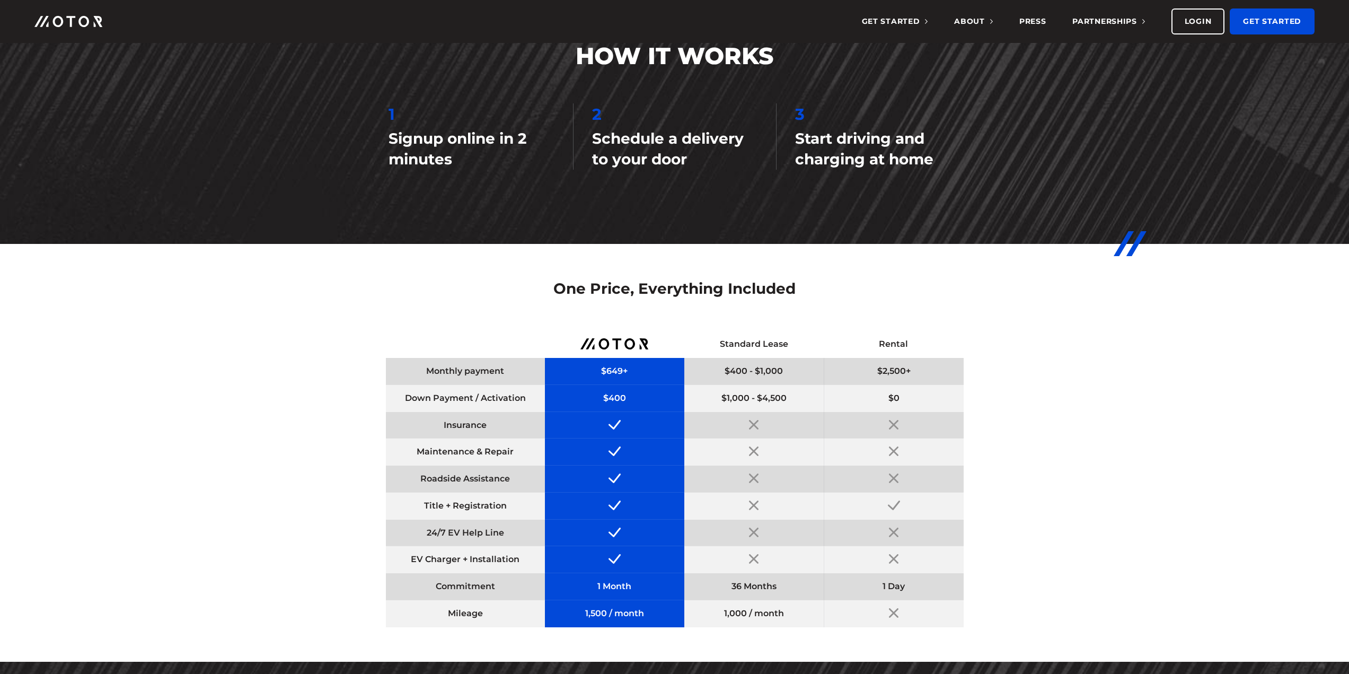  Describe the element at coordinates (878, 149) in the screenshot. I see `div: Start driving and charging at home` at that location.